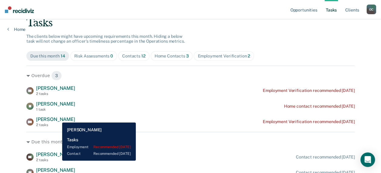  What do you see at coordinates (172, 56) in the screenshot?
I see `div: Home Contacts` at bounding box center [172, 56].